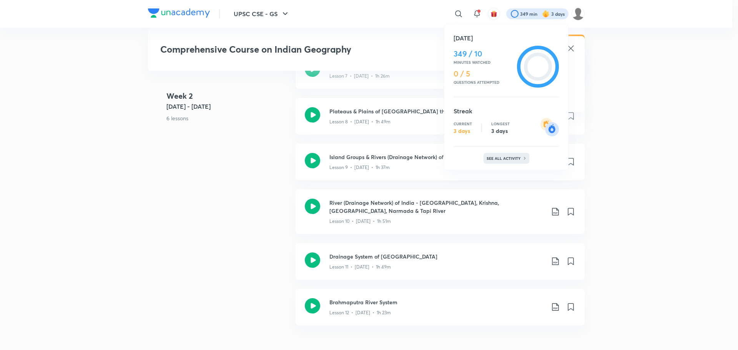  What do you see at coordinates (484, 82) in the screenshot?
I see `p: Questions attempted` at bounding box center [484, 82].